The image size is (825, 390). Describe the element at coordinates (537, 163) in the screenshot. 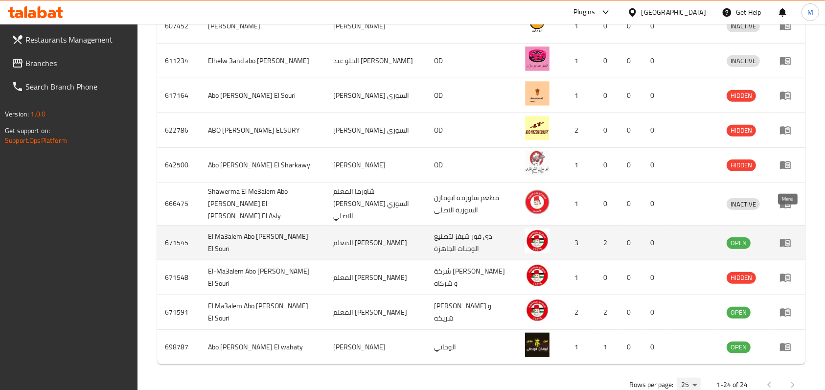

I see `img: Abo Mazen El Sharkawy` at that location.